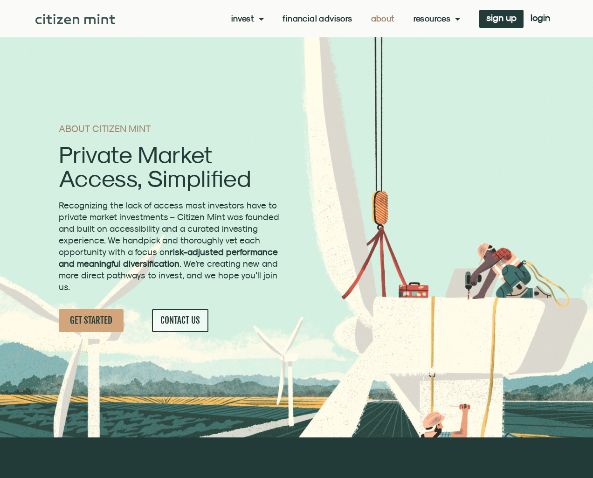 The image size is (593, 478). Describe the element at coordinates (169, 246) in the screenshot. I see `span: Recognizing the lack of access most investors have to private market investments – Citizen Mint w...` at that location.